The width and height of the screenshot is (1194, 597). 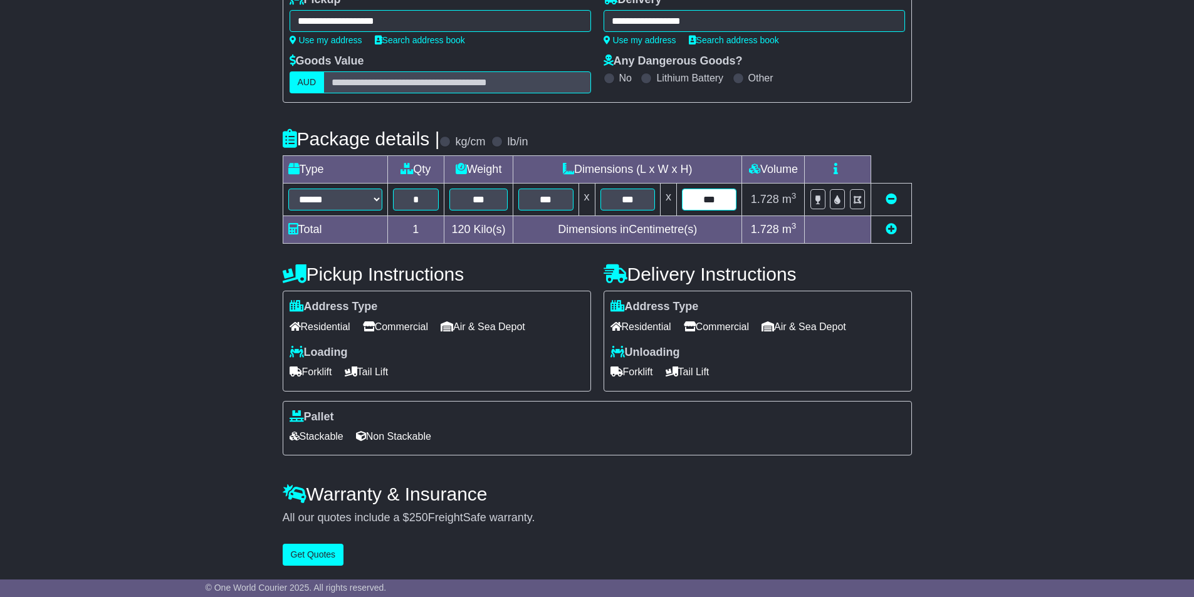 What do you see at coordinates (645, 353) in the screenshot?
I see `label: Unloading` at bounding box center [645, 353].